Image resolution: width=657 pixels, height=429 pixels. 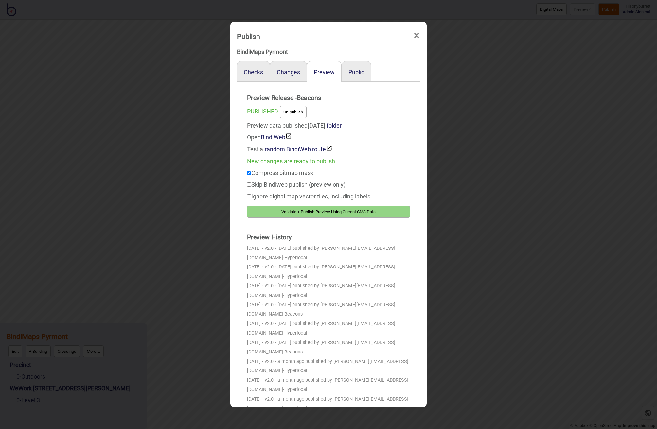 I want to click on input: Ignore digital map vector tiles, including labels, so click(x=249, y=196).